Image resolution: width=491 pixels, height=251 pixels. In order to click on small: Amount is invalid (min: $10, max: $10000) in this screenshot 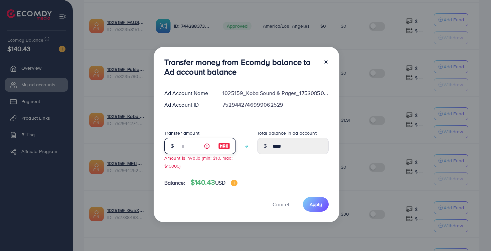, I will do `click(198, 162)`.